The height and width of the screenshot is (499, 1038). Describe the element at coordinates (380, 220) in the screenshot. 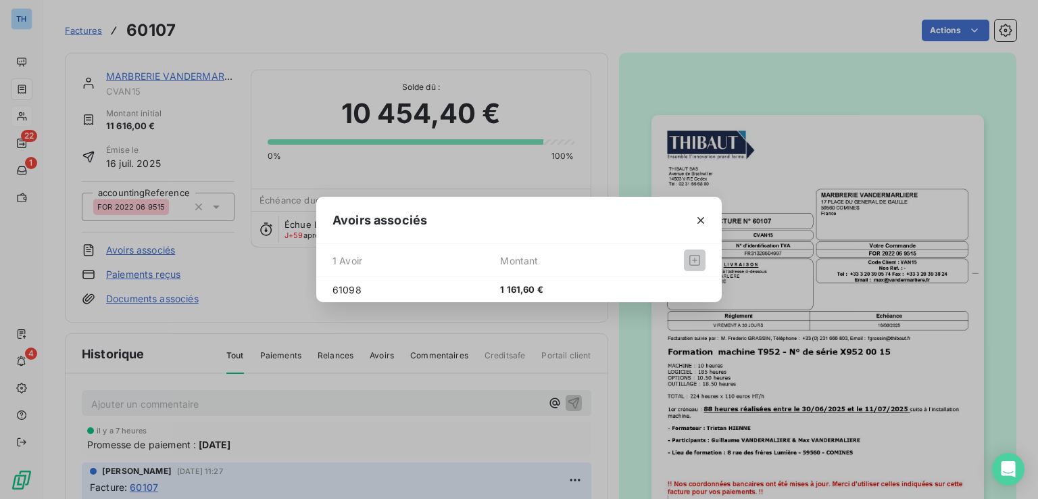

I see `span: Avoirs associés` at that location.